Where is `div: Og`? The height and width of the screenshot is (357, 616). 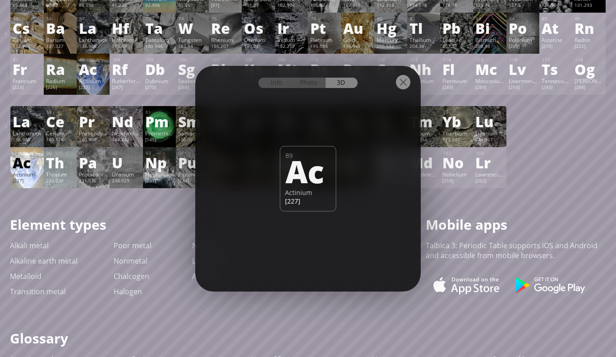 div: Og is located at coordinates (589, 69).